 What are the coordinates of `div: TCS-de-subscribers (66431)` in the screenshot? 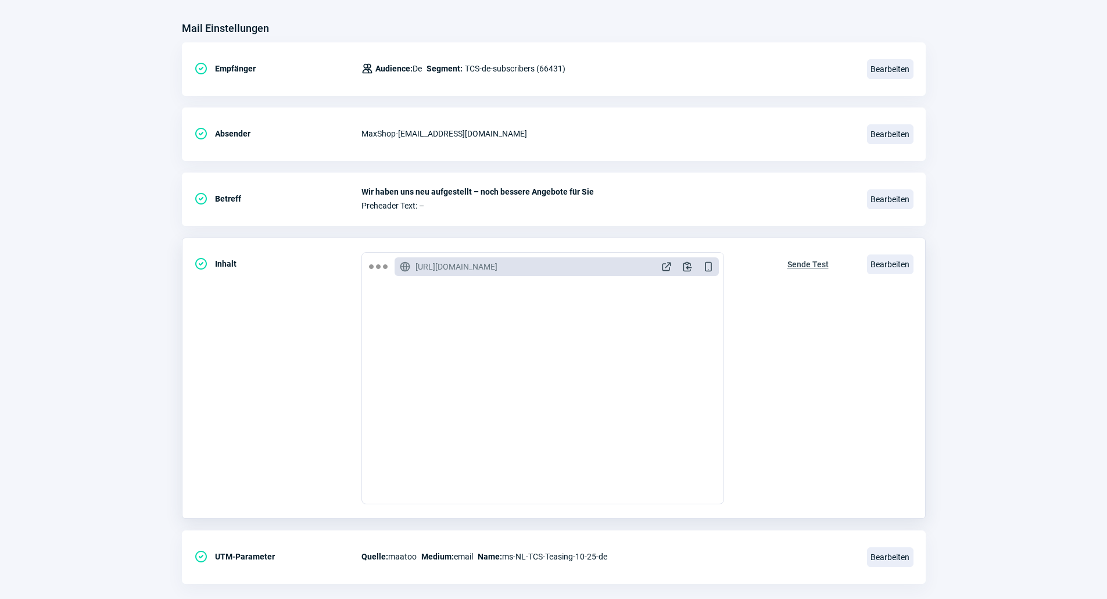 It's located at (463, 69).